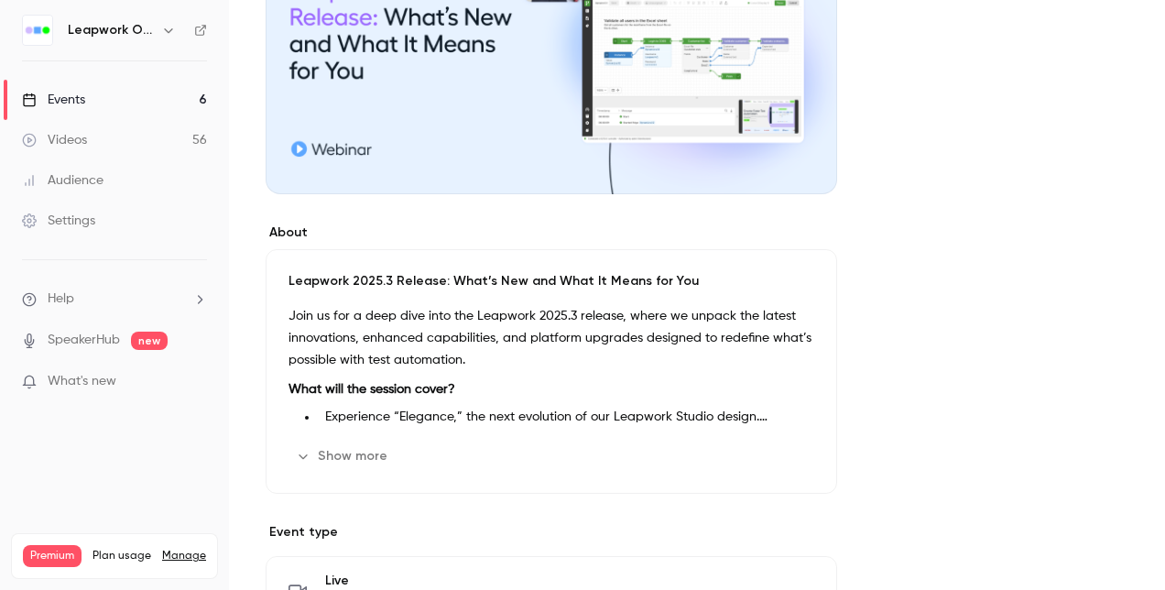 This screenshot has width=1165, height=590. What do you see at coordinates (60, 299) in the screenshot?
I see `span: Help` at bounding box center [60, 299].